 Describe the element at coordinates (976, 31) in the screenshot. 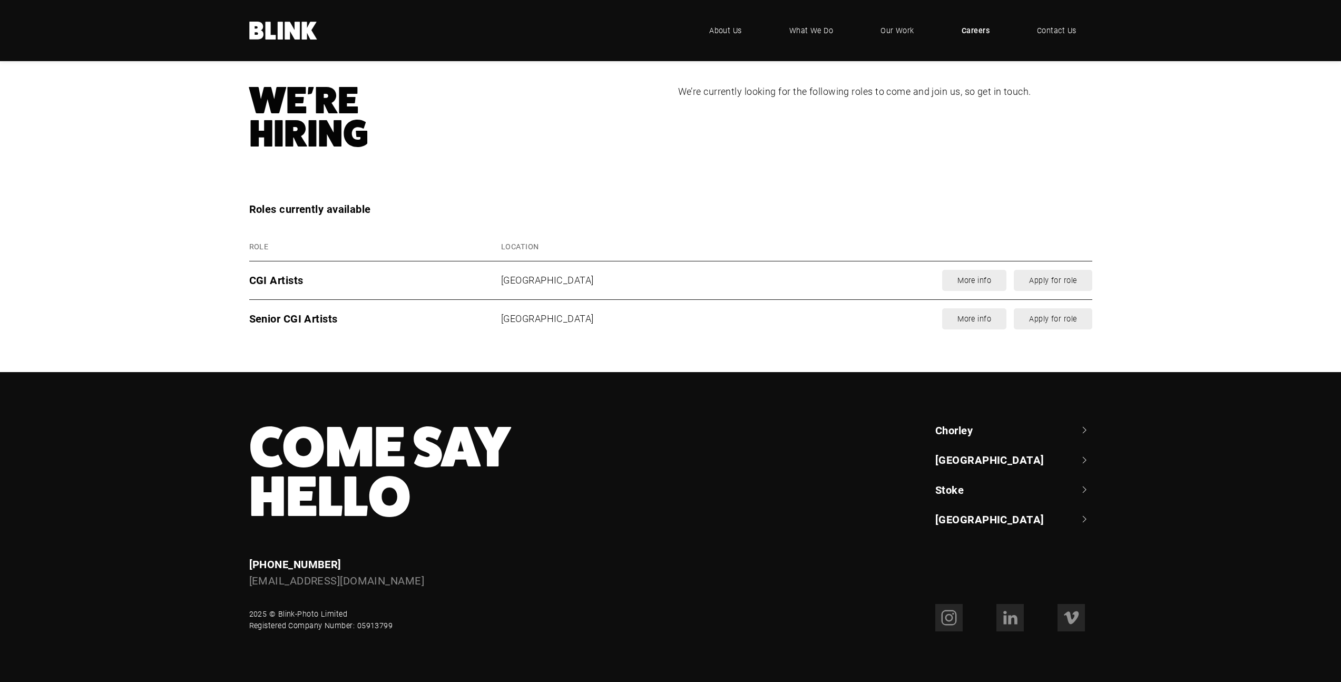

I see `span: Careers` at that location.